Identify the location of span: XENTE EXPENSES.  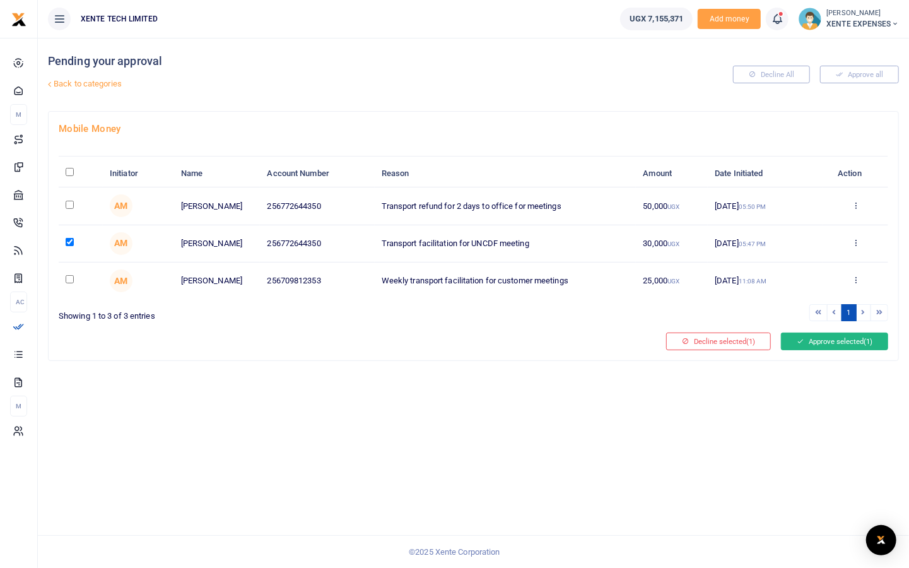
(862, 24).